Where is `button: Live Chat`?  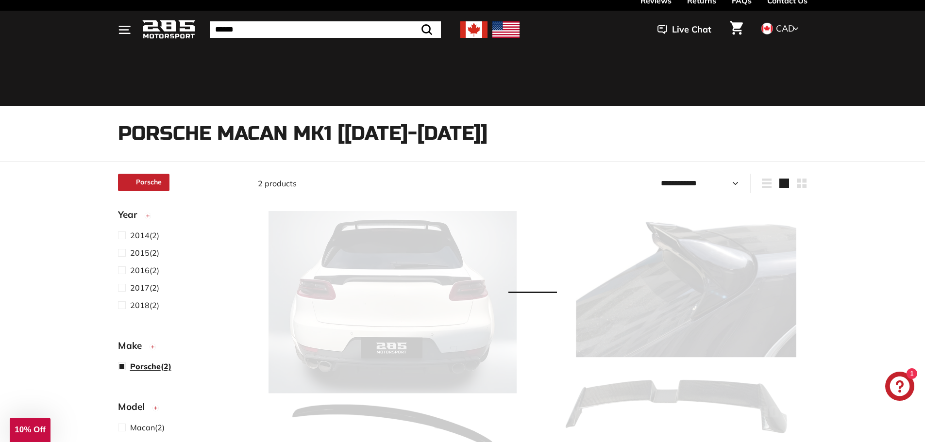 button: Live Chat is located at coordinates (684, 30).